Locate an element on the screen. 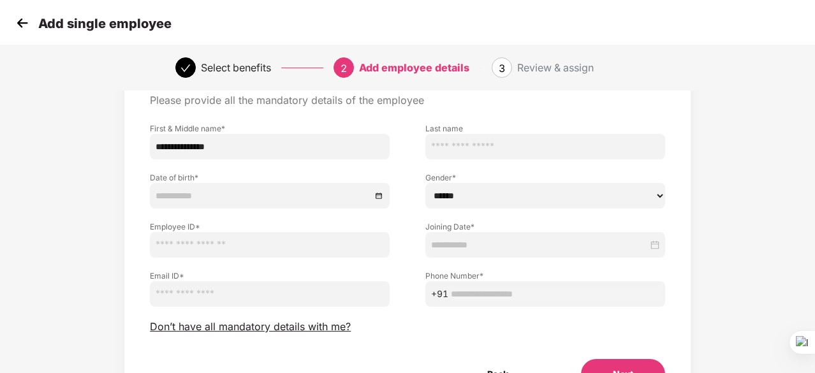 The width and height of the screenshot is (815, 373). label: Joining Date is located at coordinates (545, 226).